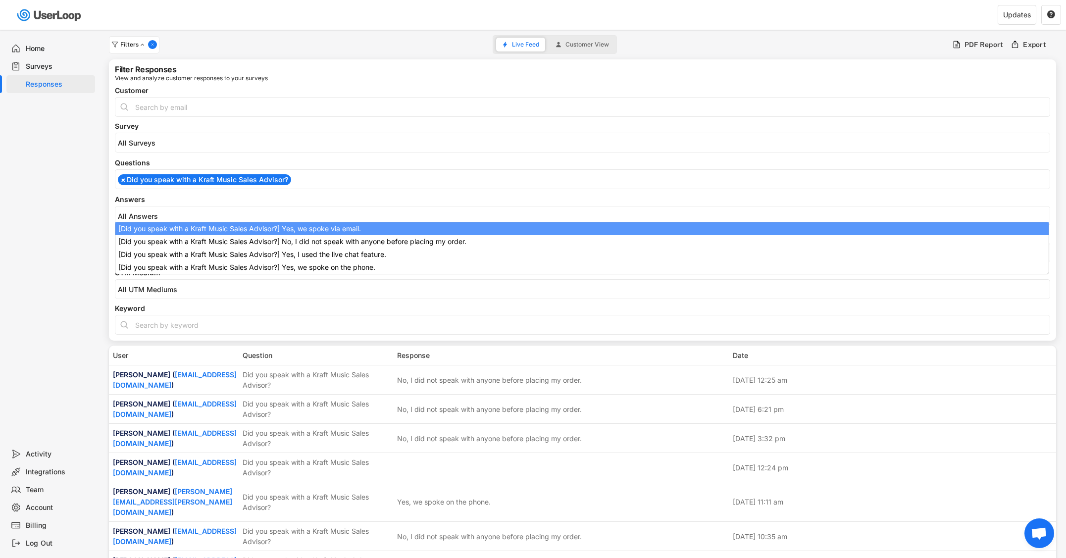 This screenshot has height=558, width=1066. I want to click on div: Integrations, so click(58, 472).